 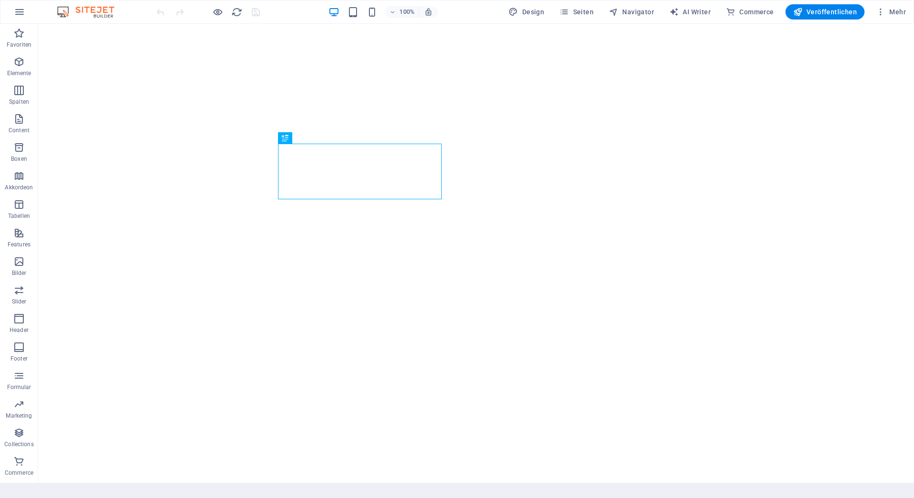 I want to click on p: Elemente, so click(x=19, y=73).